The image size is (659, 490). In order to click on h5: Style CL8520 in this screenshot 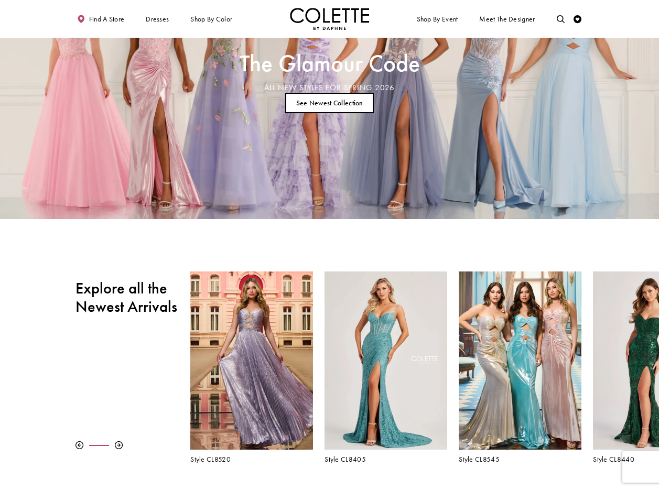, I will do `click(251, 459)`.